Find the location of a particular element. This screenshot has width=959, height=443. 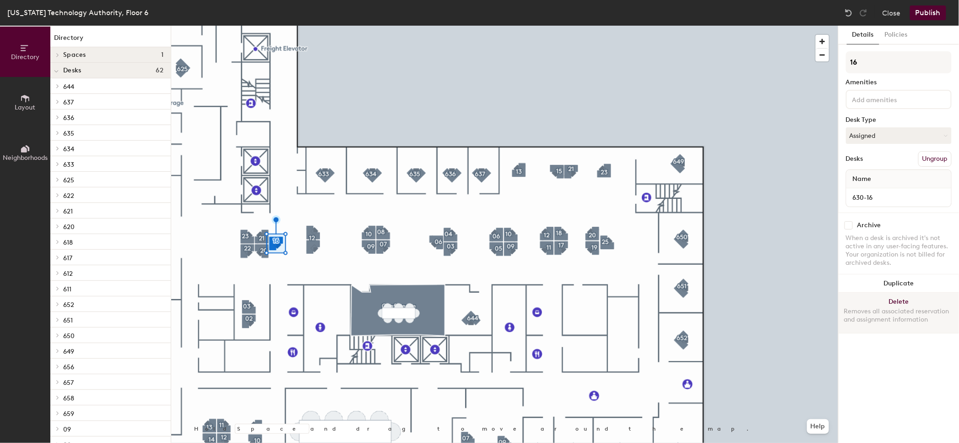

button: DeleteRemoves all associated reservation and assignment information is located at coordinates (898, 313).